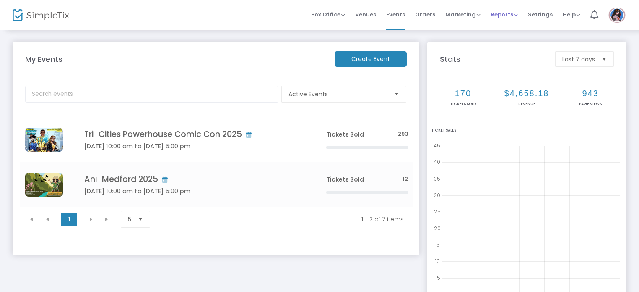 This screenshot has height=292, width=639. I want to click on m-panel-title: My Events, so click(176, 59).